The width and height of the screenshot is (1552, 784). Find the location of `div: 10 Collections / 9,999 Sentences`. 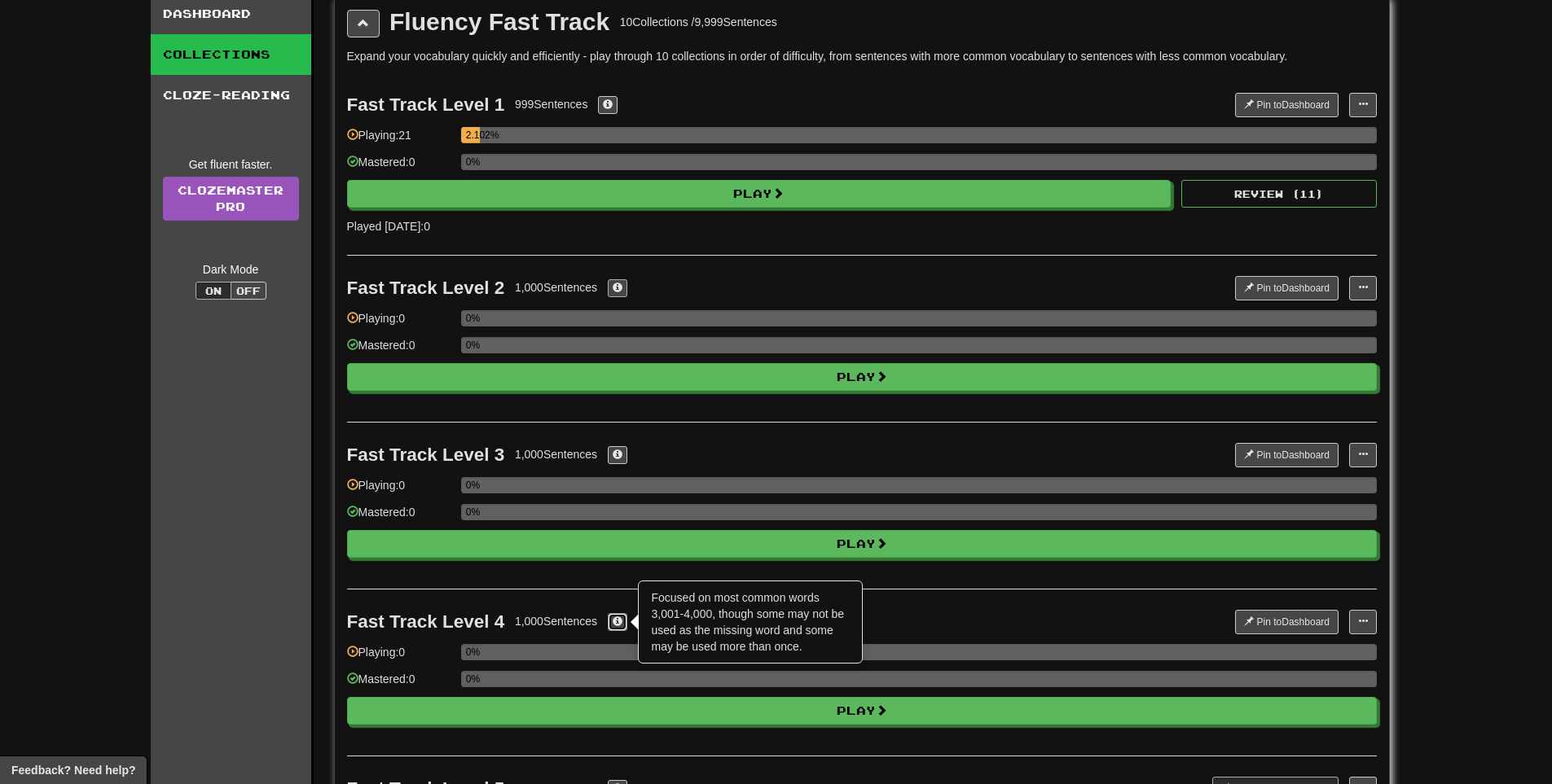

div: 10 Collections / 9,999 Sentences is located at coordinates (698, 22).